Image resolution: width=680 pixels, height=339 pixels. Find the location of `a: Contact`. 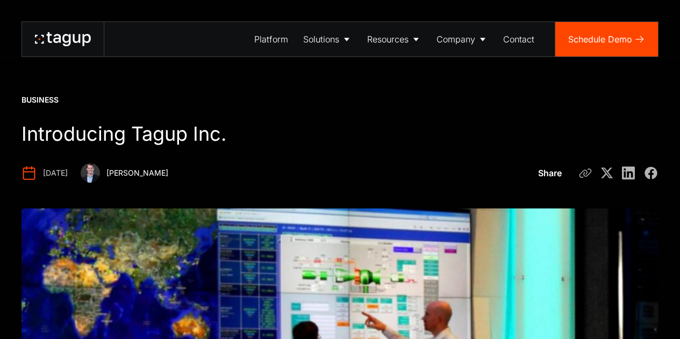

a: Contact is located at coordinates (519, 39).